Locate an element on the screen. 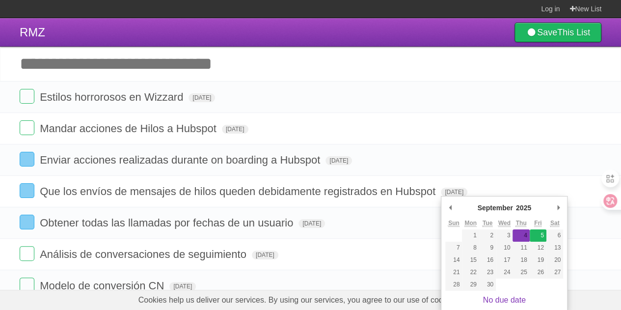  abbr: Saturday is located at coordinates (554, 223).